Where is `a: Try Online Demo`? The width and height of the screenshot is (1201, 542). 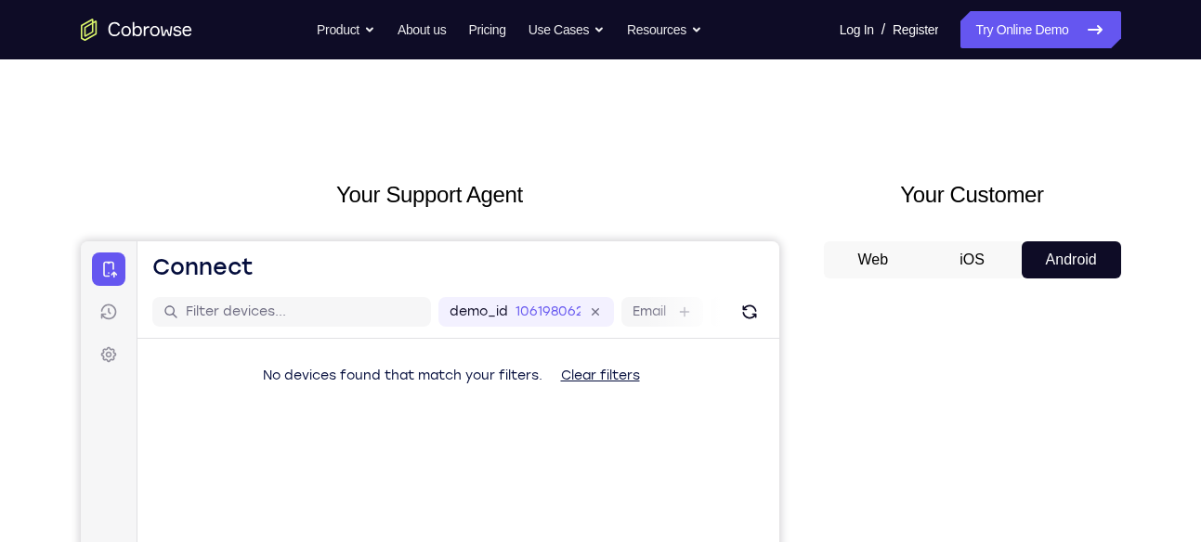
a: Try Online Demo is located at coordinates (1040, 30).